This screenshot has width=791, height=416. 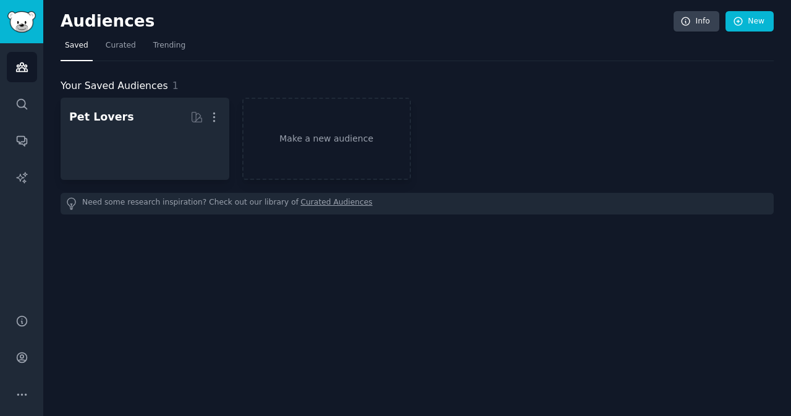 What do you see at coordinates (696, 22) in the screenshot?
I see `a: Info` at bounding box center [696, 22].